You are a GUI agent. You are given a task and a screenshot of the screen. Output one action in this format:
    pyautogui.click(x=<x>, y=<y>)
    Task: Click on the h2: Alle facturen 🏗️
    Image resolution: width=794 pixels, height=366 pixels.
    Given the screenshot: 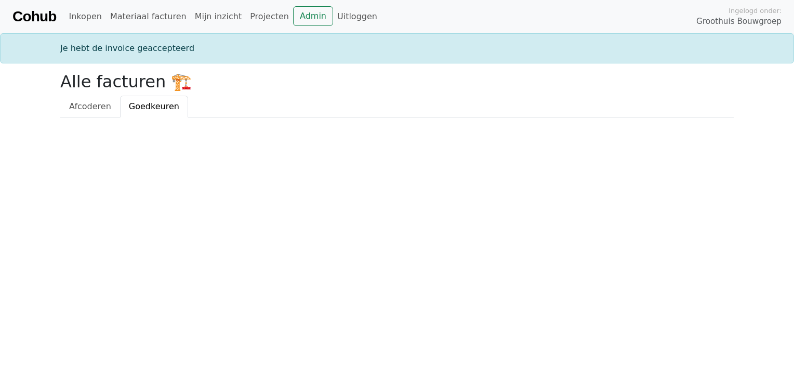 What is the action you would take?
    pyautogui.click(x=397, y=82)
    